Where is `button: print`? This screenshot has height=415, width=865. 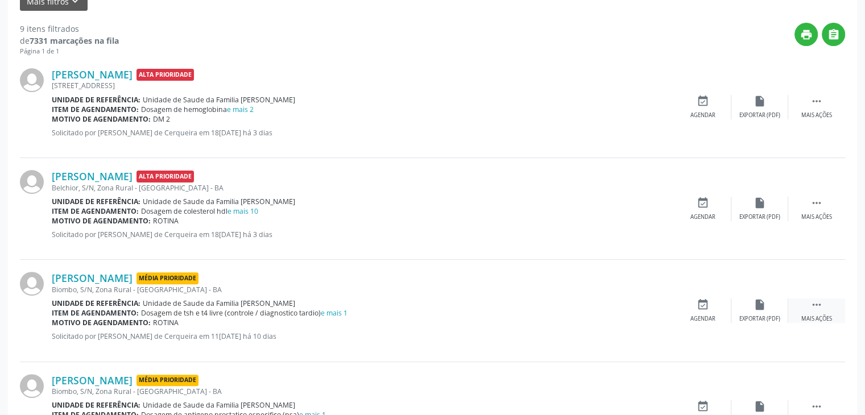
button: print is located at coordinates (806, 34).